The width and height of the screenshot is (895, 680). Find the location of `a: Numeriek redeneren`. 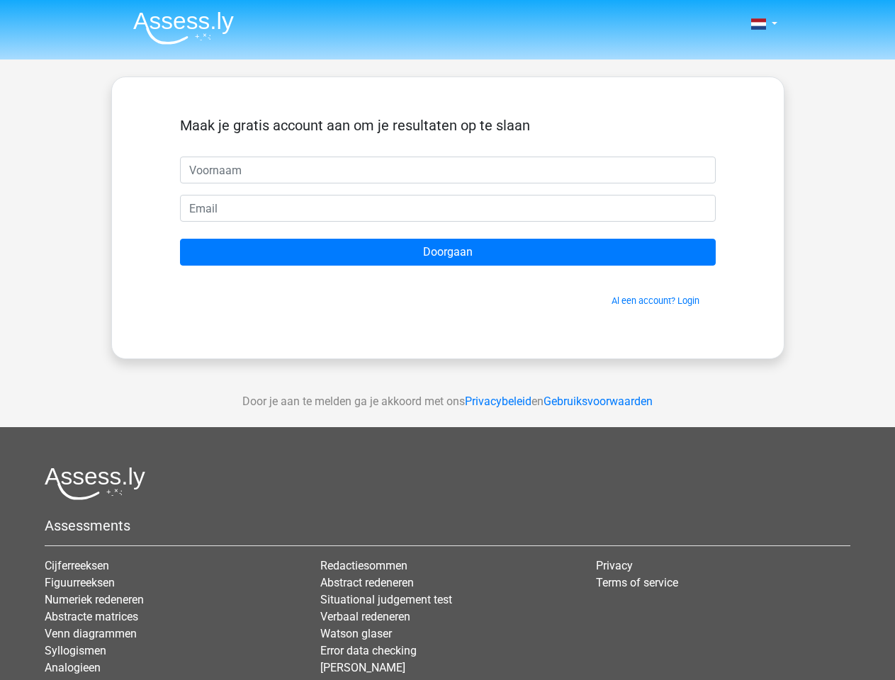

a: Numeriek redeneren is located at coordinates (94, 600).